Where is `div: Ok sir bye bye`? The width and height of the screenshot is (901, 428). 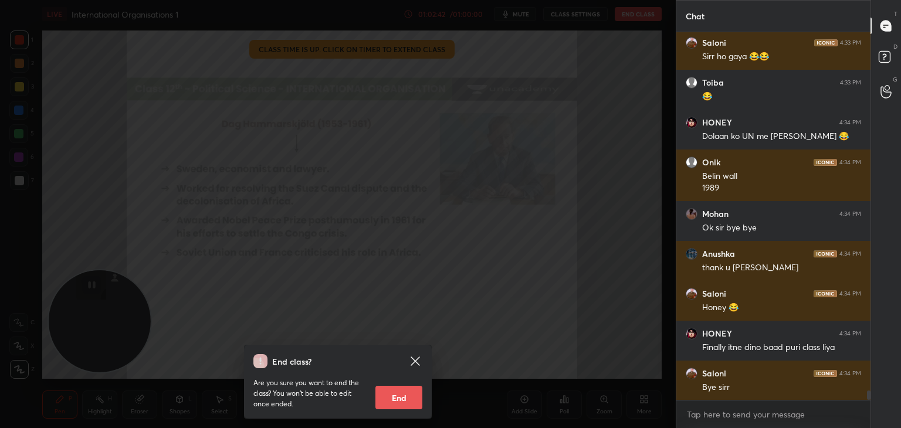
div: Ok sir bye bye is located at coordinates (781, 228).